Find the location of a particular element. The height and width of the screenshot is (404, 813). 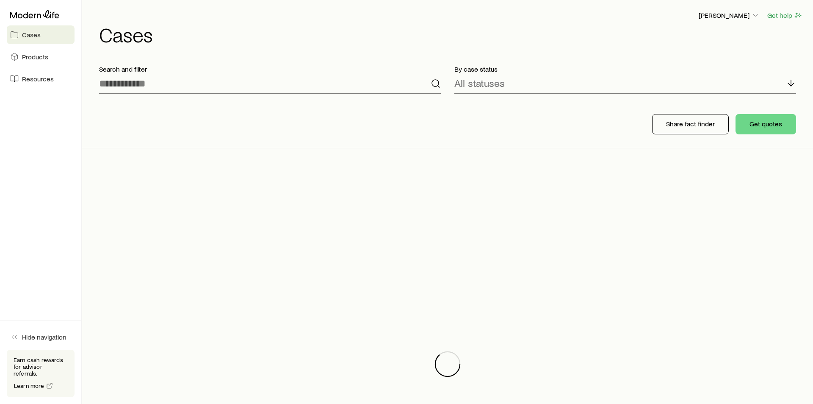

h1: Cases is located at coordinates (451, 34).